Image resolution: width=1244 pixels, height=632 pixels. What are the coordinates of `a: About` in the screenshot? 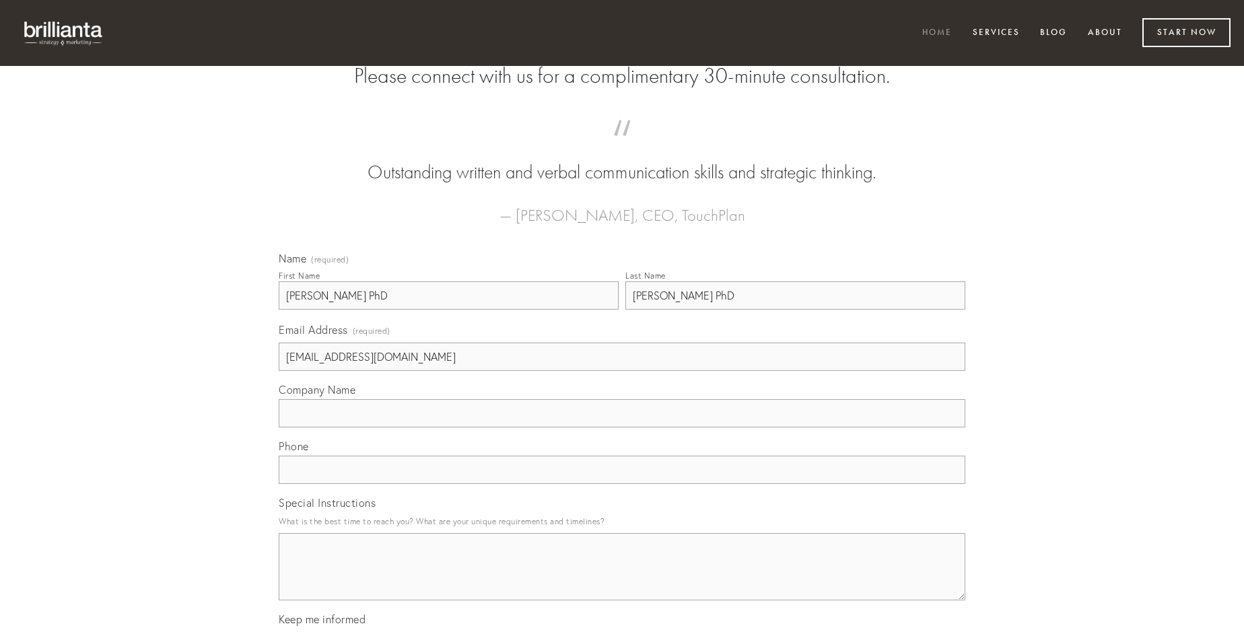 It's located at (1105, 33).